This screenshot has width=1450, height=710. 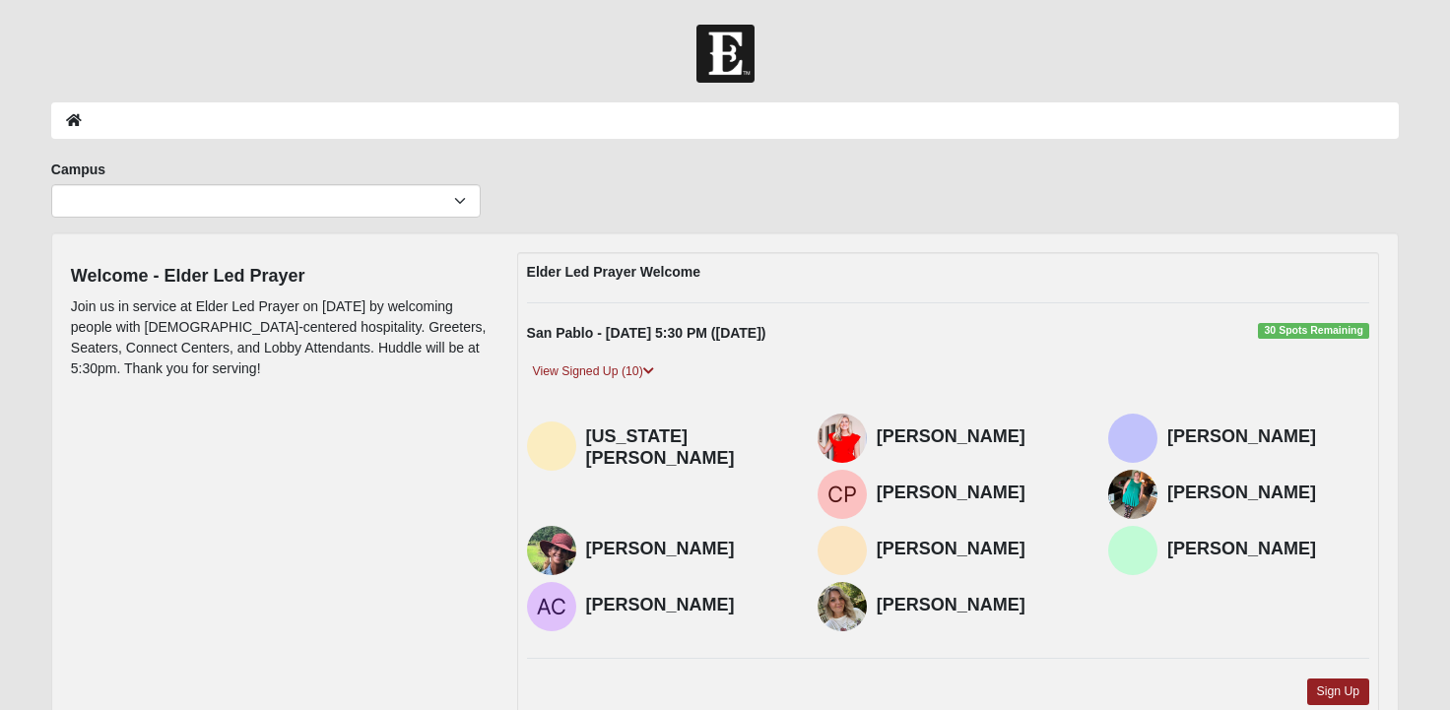 I want to click on span: 30 Spots Remaining, so click(x=1313, y=331).